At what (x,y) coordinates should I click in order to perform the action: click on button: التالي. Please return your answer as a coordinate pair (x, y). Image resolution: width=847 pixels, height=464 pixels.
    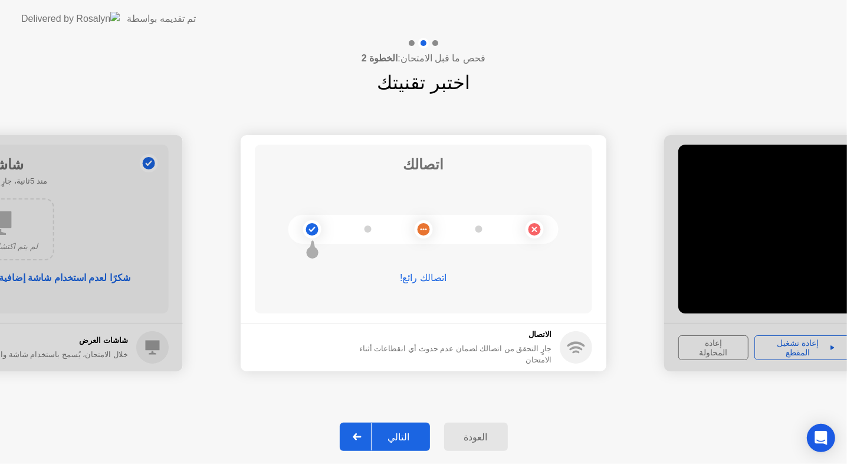
    Looking at the image, I should click on (385, 436).